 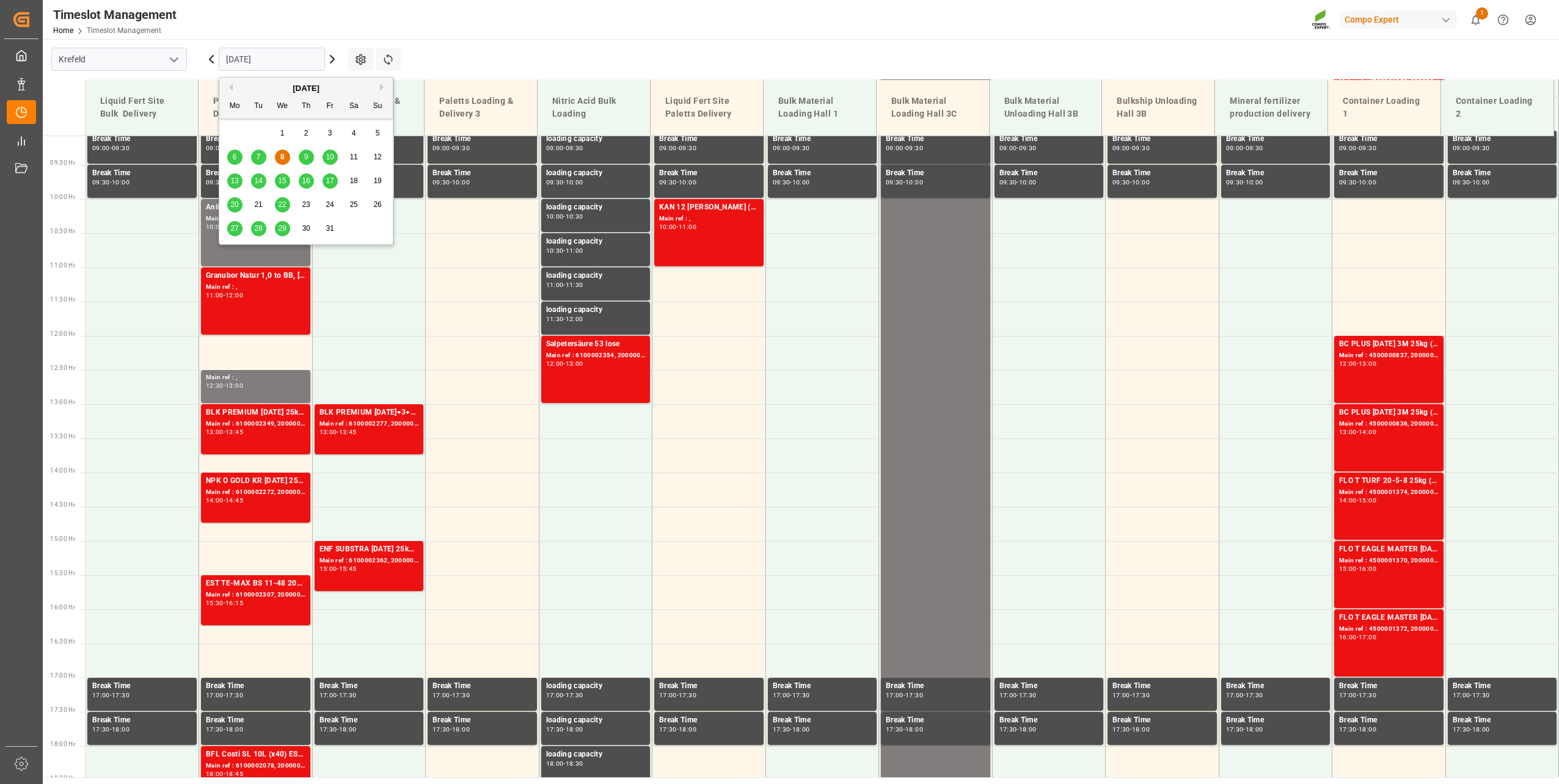 What do you see at coordinates (1271, 108) in the screenshot?
I see `div: Mineral fertilizer production delivery` at bounding box center [1271, 108].